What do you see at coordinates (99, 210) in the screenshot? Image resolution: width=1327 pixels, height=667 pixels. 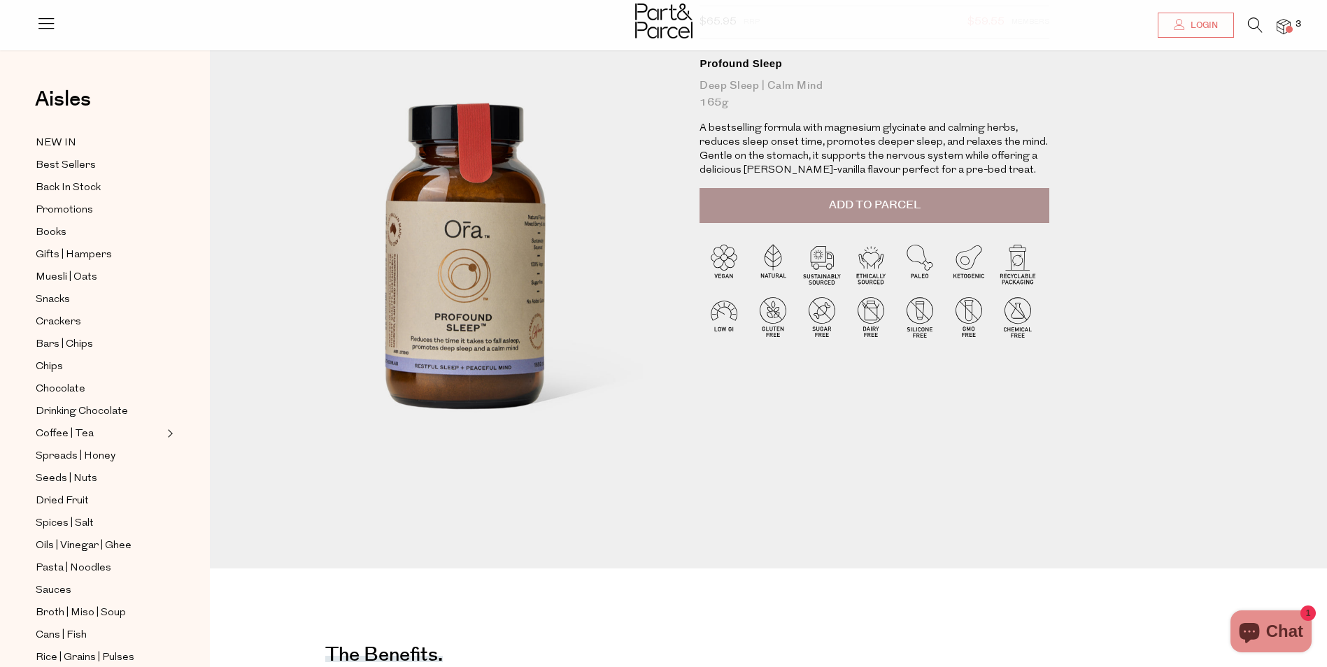 I see `a: Promotions` at bounding box center [99, 210].